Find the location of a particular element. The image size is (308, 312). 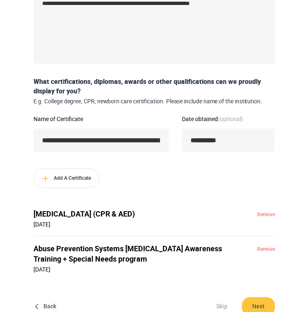

strong: (optional) is located at coordinates (230, 119).